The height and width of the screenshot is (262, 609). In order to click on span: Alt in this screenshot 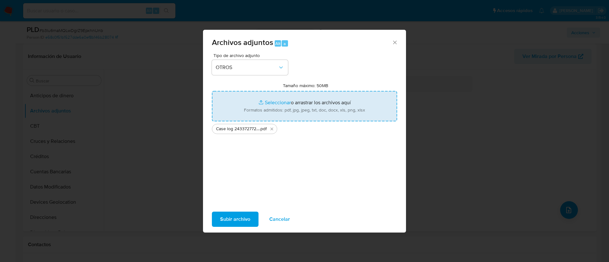, I will do `click(278, 43)`.